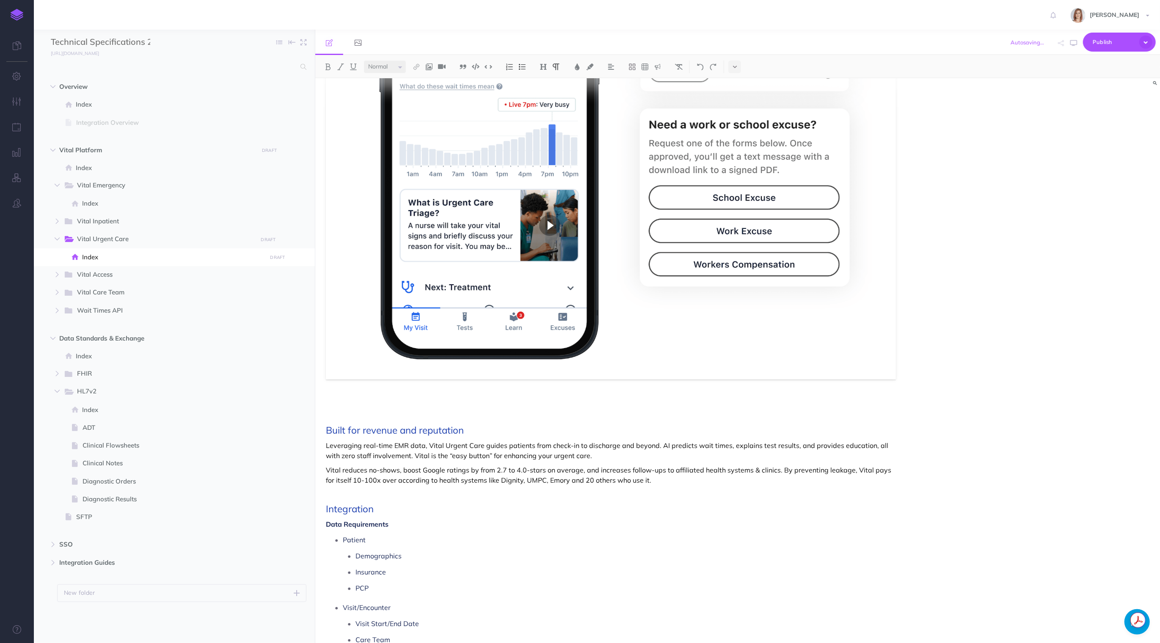 This screenshot has height=643, width=1160. Describe the element at coordinates (173, 446) in the screenshot. I see `span: Clinical Flowsheets` at that location.